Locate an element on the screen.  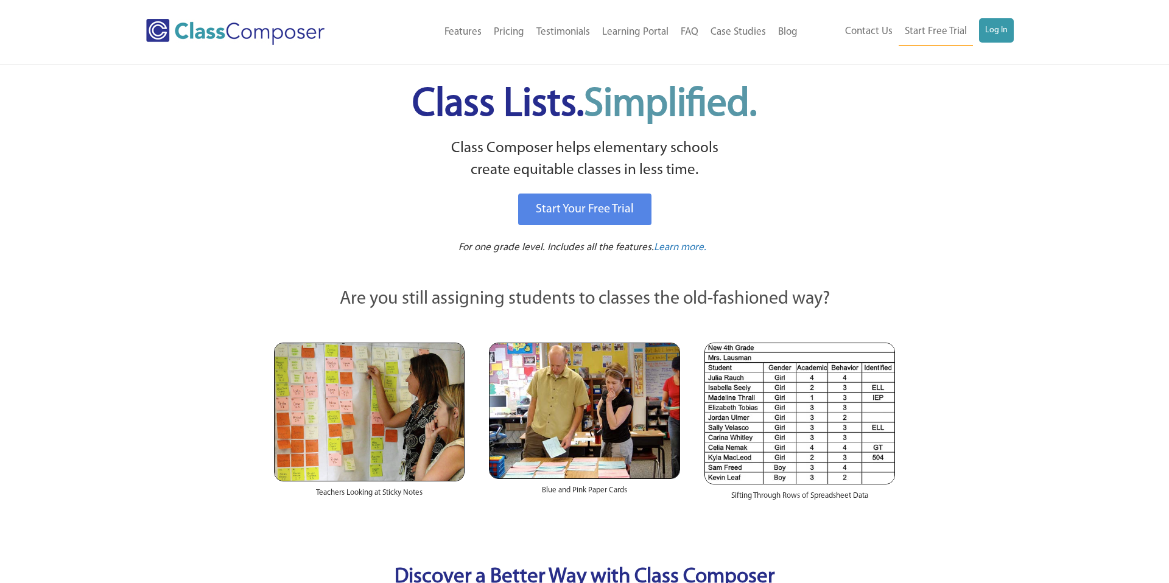
div: Blue and Pink Paper Cards is located at coordinates (584, 494).